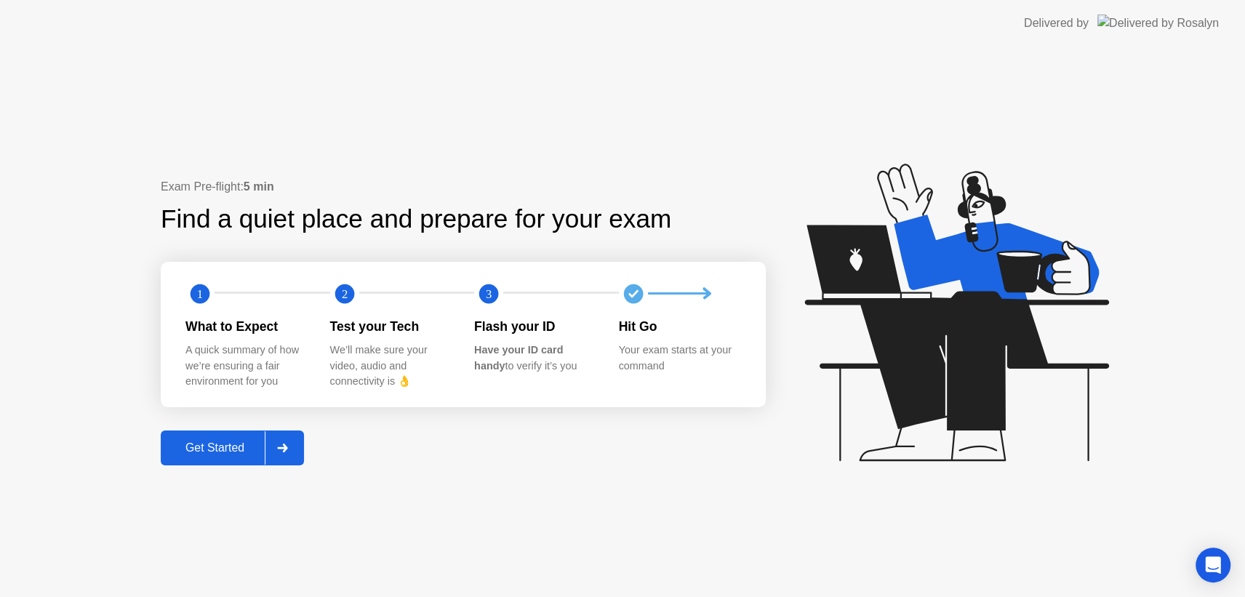 Image resolution: width=1245 pixels, height=597 pixels. What do you see at coordinates (489, 293) in the screenshot?
I see `text: 3` at bounding box center [489, 293].